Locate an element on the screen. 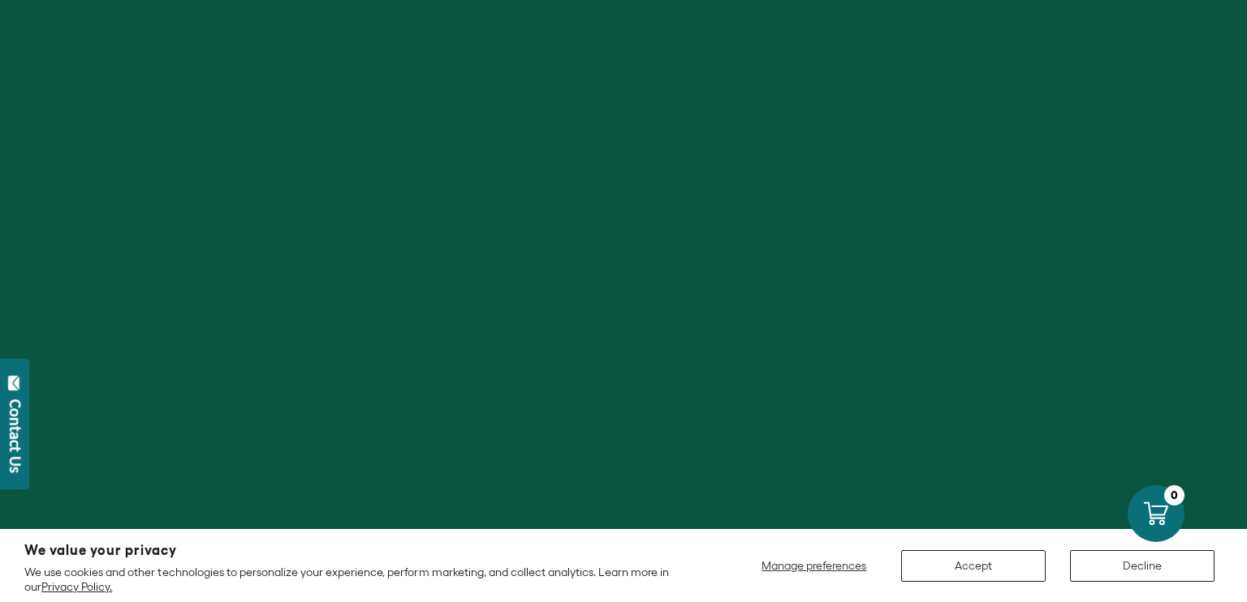 This screenshot has width=1247, height=602. h2: We value your privacy is located at coordinates (358, 550).